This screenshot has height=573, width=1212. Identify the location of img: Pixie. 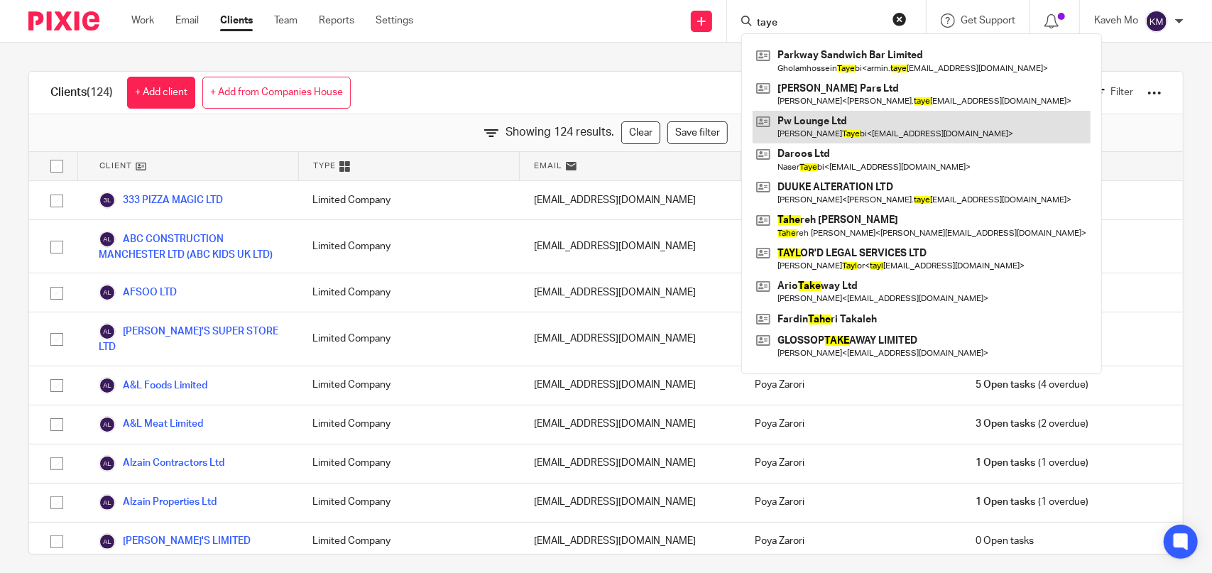
(64, 21).